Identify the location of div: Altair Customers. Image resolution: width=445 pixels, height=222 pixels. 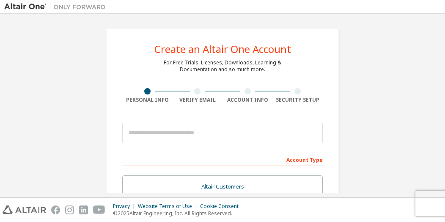
(222, 187).